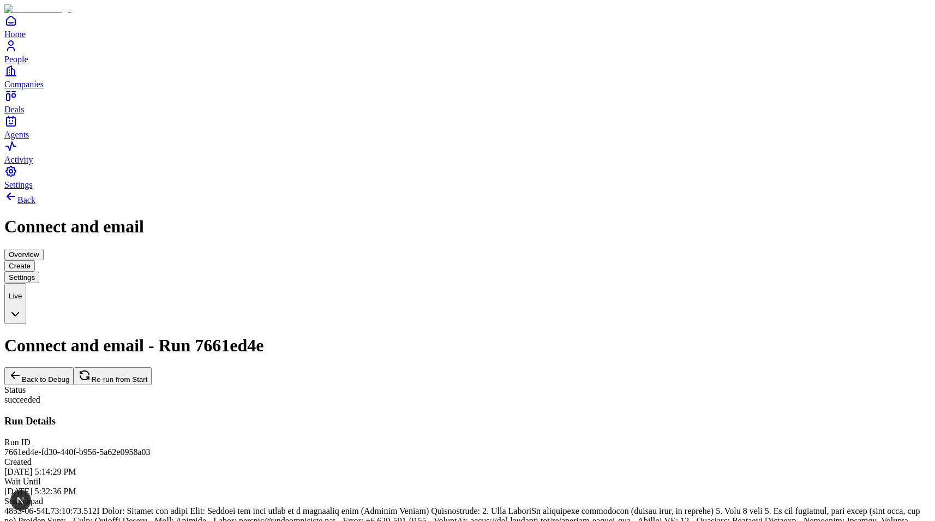  I want to click on button: Re-run from Start, so click(112, 376).